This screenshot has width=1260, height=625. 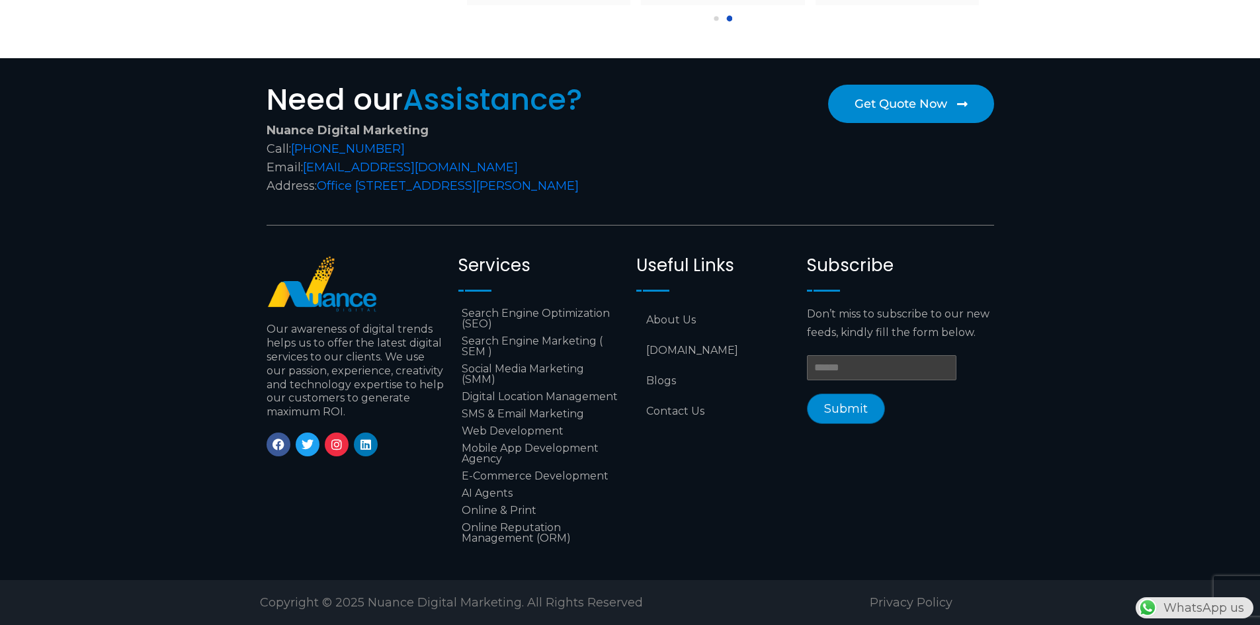 I want to click on span: Assistance?, so click(x=493, y=99).